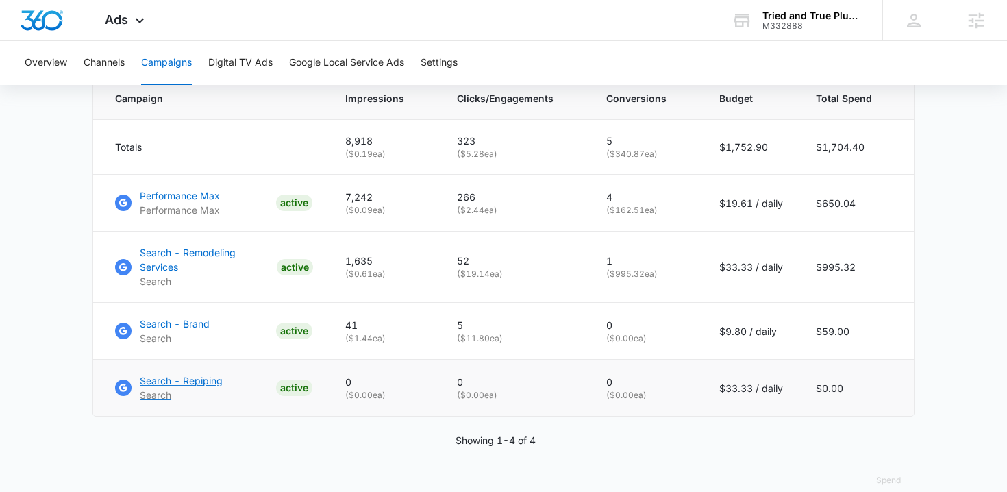 This screenshot has height=492, width=1007. I want to click on span: Campaign, so click(203, 98).